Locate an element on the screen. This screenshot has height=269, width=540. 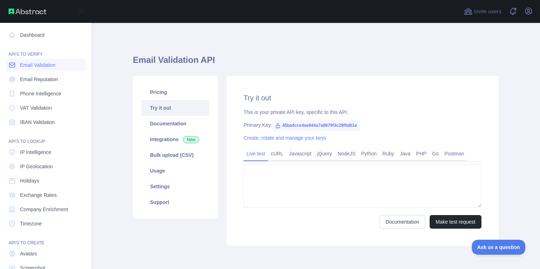
a: Support is located at coordinates (175, 202).